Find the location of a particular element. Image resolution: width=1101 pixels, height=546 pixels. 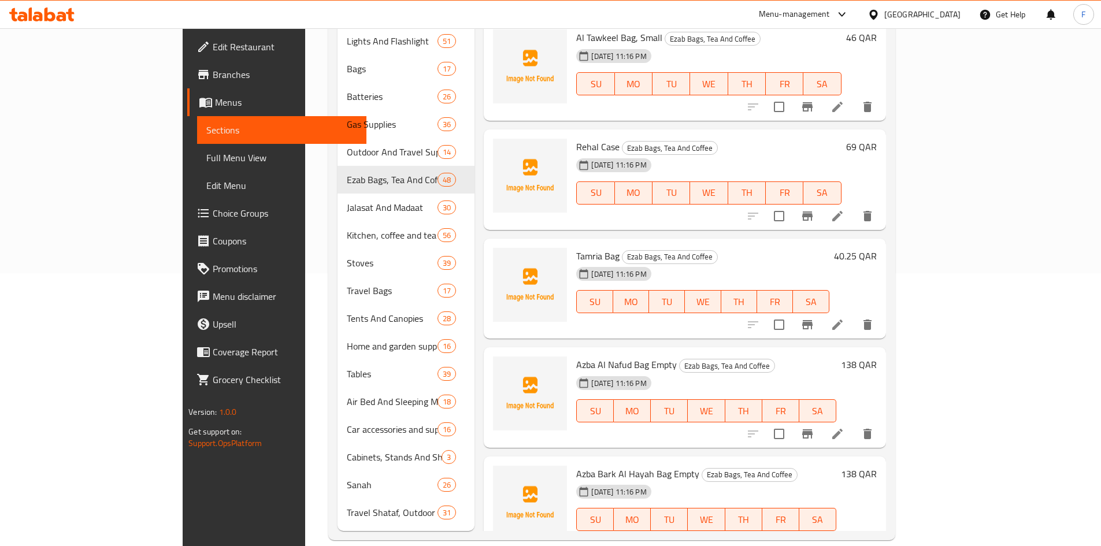

div: Batteries is located at coordinates (392, 97).